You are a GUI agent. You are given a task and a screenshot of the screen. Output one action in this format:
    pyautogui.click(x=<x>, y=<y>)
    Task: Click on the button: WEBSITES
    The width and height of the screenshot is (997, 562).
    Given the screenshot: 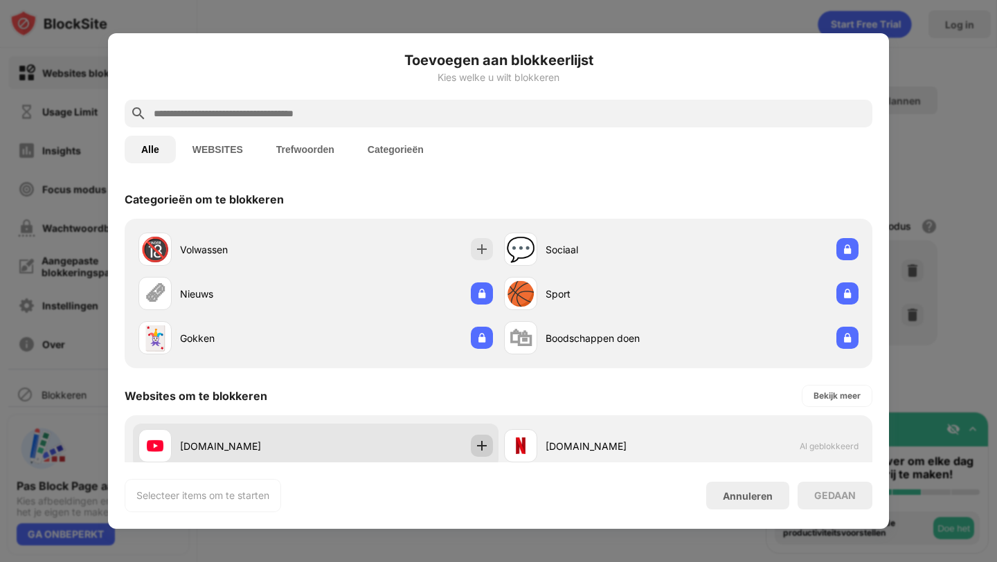 What is the action you would take?
    pyautogui.click(x=218, y=150)
    